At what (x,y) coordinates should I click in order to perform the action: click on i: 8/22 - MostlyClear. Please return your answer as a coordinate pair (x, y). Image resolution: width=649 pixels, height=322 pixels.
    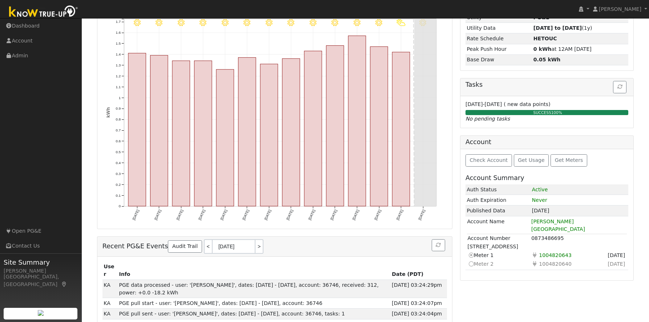
    Looking at the image, I should click on (313, 23).